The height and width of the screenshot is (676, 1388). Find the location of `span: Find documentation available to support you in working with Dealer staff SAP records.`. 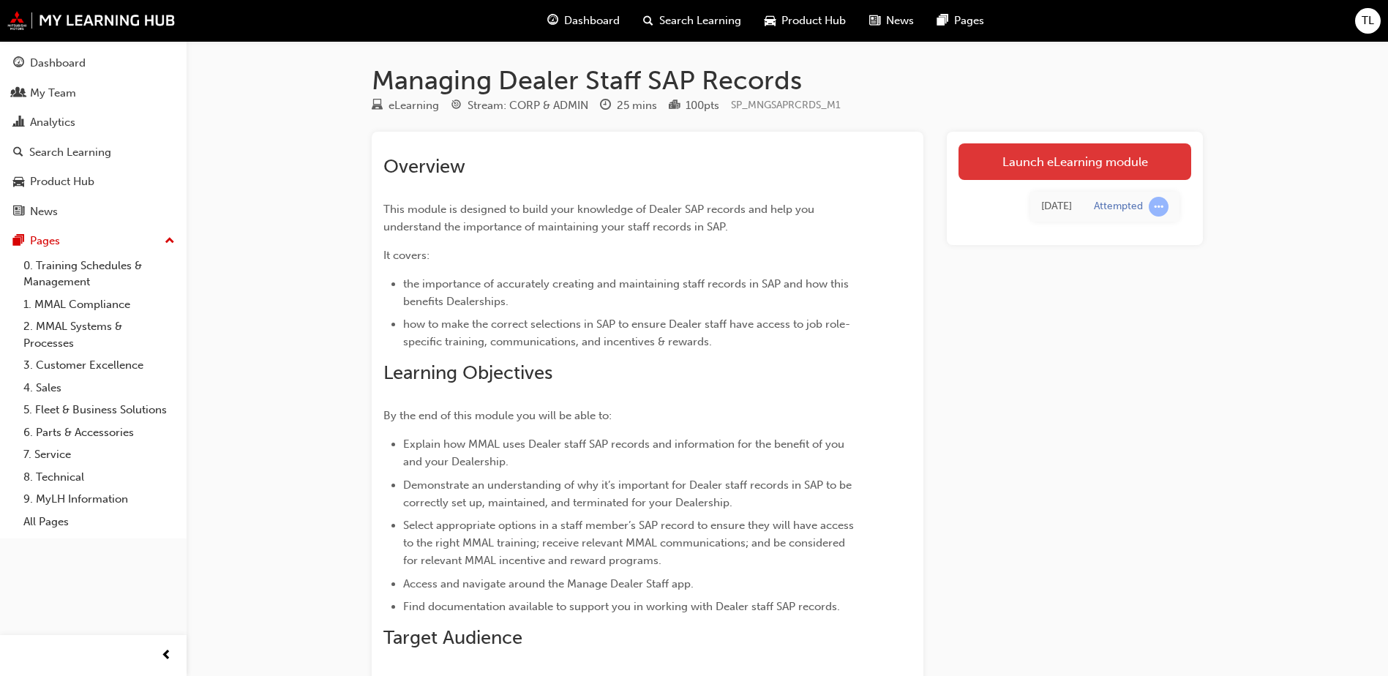

span: Find documentation available to support you in working with Dealer staff SAP records. is located at coordinates (621, 607).